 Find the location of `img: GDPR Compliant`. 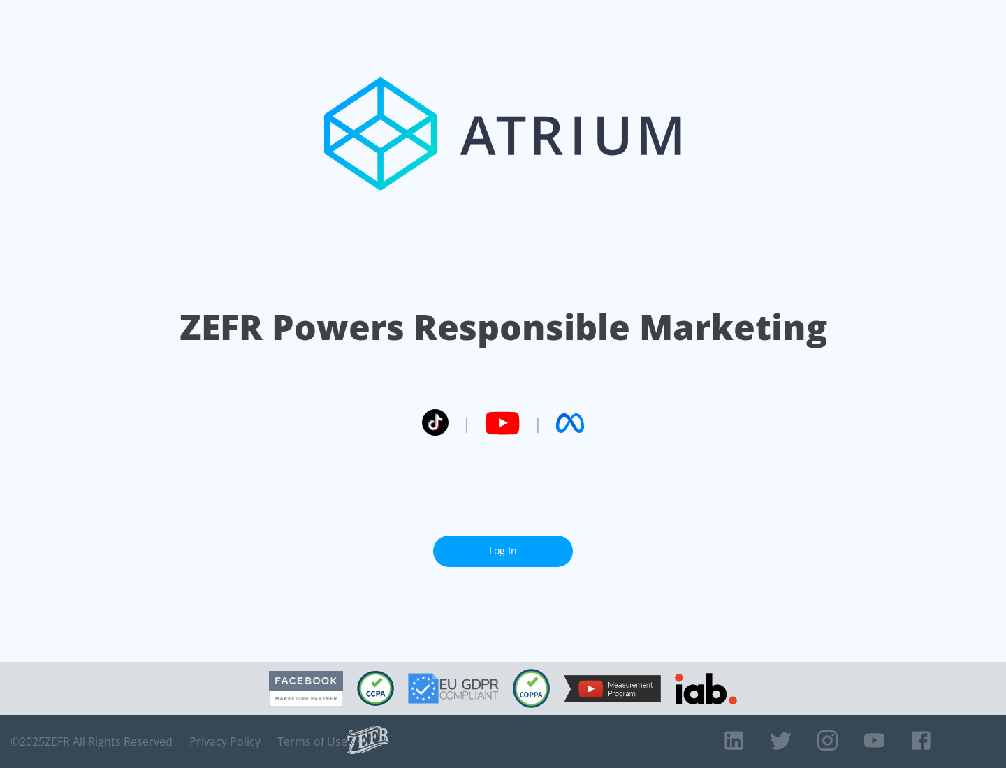

img: GDPR Compliant is located at coordinates (453, 689).